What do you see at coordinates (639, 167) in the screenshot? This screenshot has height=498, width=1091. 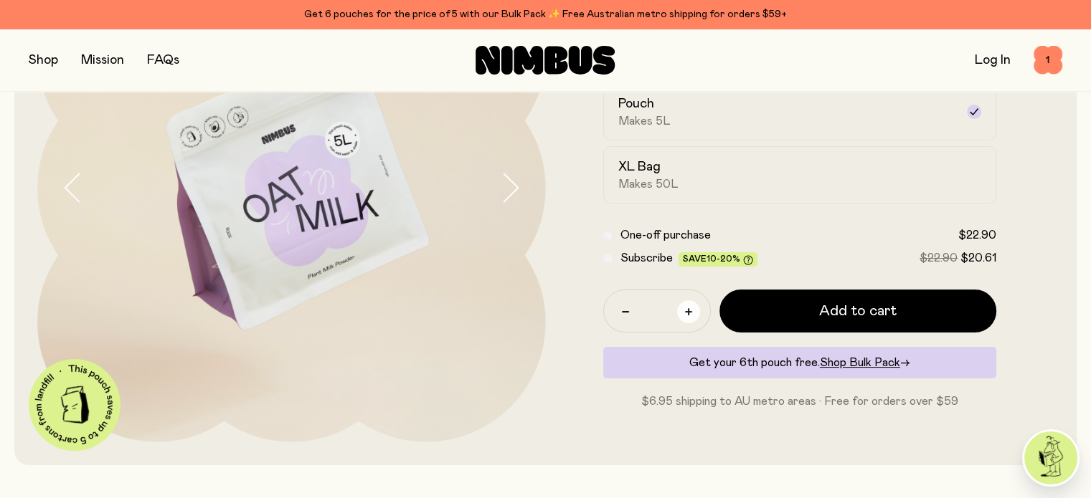 I see `h2: XL Bag` at bounding box center [639, 167].